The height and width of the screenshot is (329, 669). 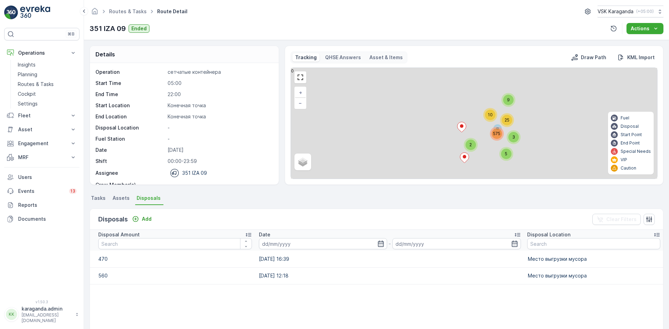 What do you see at coordinates (148, 198) in the screenshot?
I see `span: Disposals` at bounding box center [148, 198].